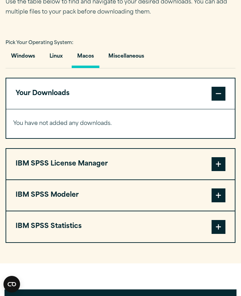  What do you see at coordinates (40, 43) in the screenshot?
I see `span: Pick Your Operating System:` at bounding box center [40, 43].